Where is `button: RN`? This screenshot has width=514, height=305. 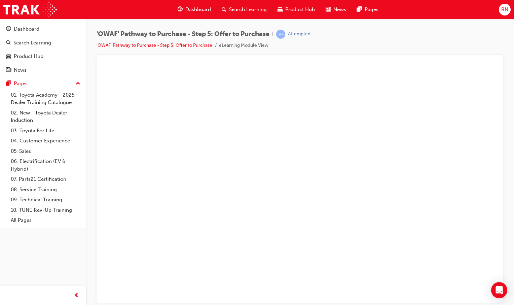
button: RN is located at coordinates (505, 9).